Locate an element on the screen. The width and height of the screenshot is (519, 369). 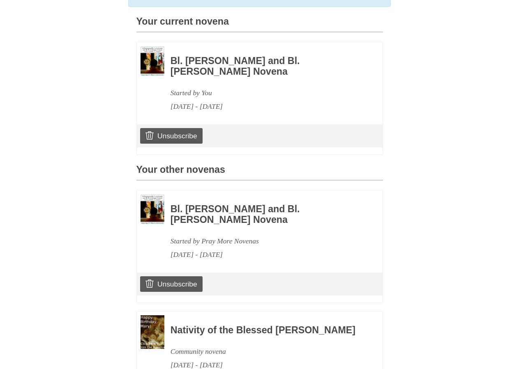
div: Started by You is located at coordinates (265, 93).